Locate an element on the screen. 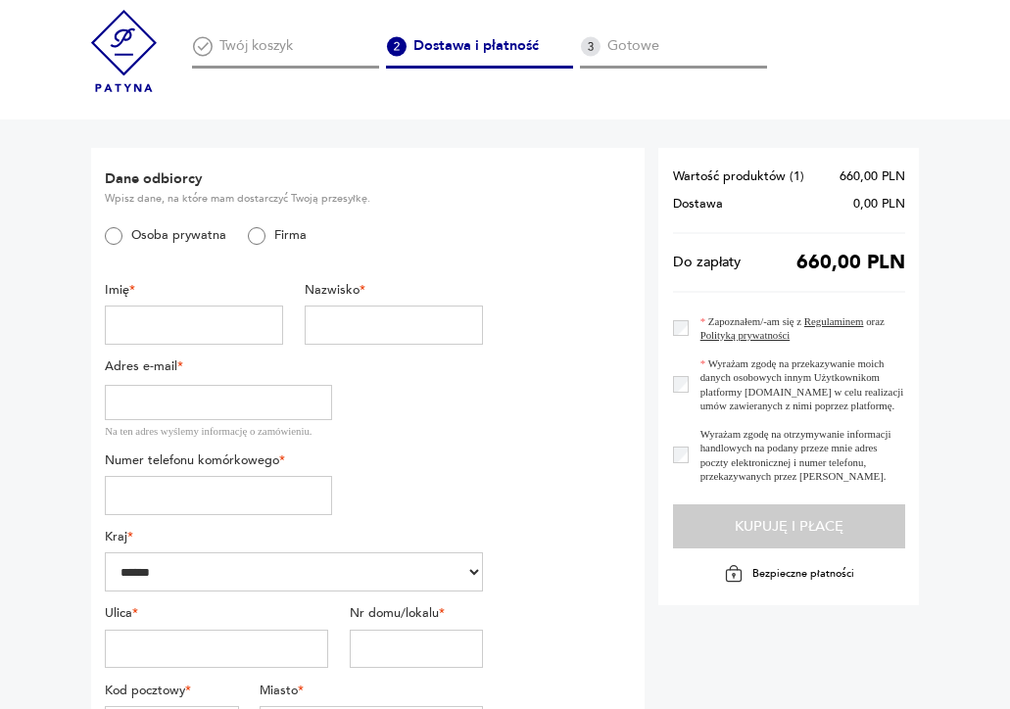 The height and width of the screenshot is (709, 1010). label: Ulica is located at coordinates (216, 613).